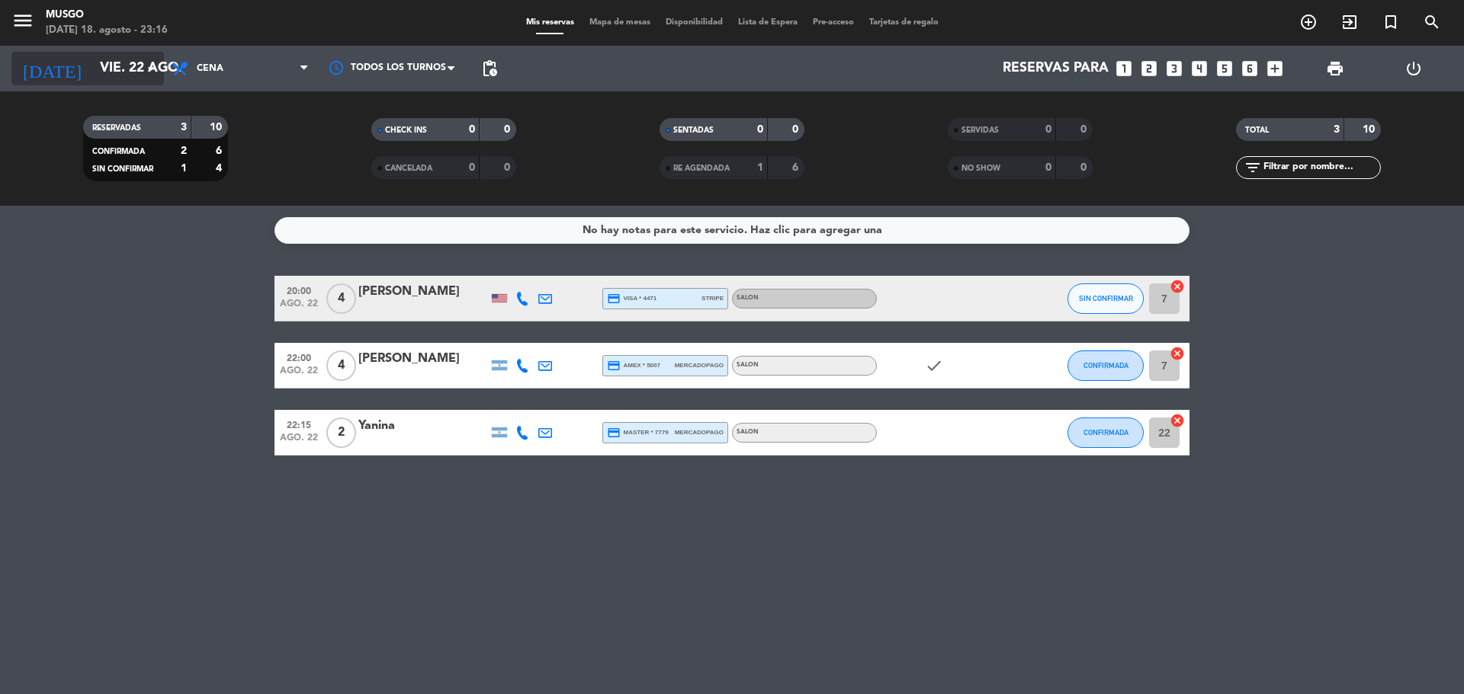 This screenshot has width=1464, height=694. What do you see at coordinates (701, 168) in the screenshot?
I see `span: RE AGENDADA` at bounding box center [701, 168].